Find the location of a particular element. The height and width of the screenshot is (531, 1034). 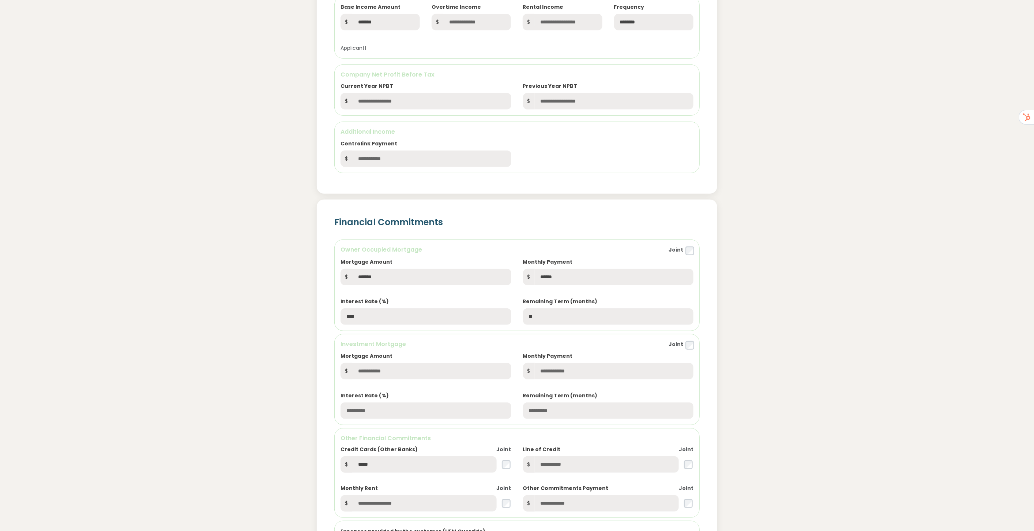

h6: Owner Occupied Mortgage is located at coordinates (381, 250).